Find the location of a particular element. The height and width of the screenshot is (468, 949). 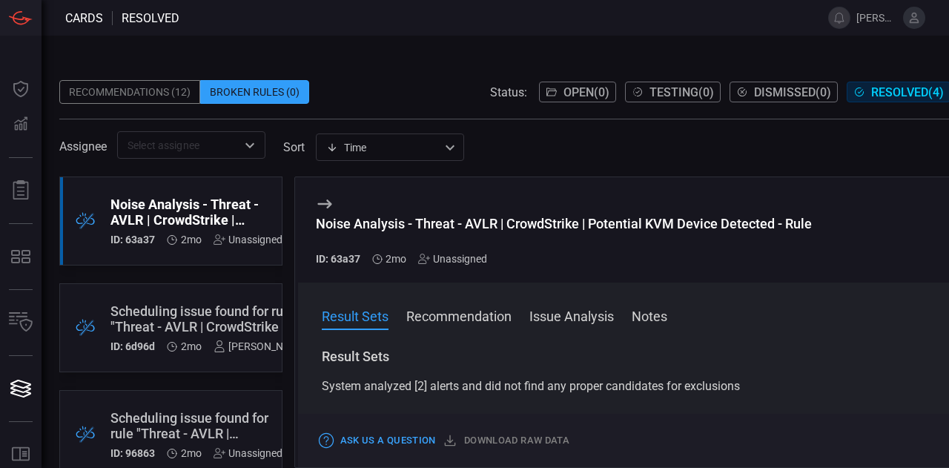

h3: Result Sets is located at coordinates (624, 357).